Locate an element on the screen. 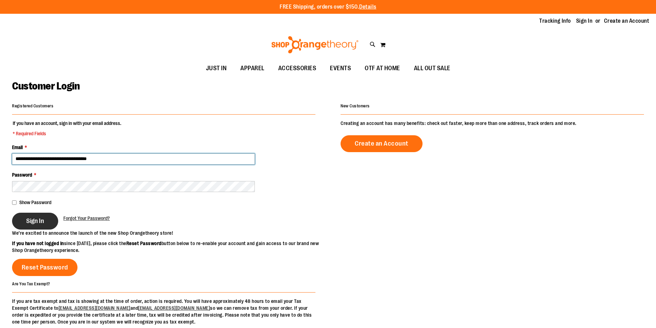 Image resolution: width=656 pixels, height=328 pixels. span: * Required Fields is located at coordinates (67, 134).